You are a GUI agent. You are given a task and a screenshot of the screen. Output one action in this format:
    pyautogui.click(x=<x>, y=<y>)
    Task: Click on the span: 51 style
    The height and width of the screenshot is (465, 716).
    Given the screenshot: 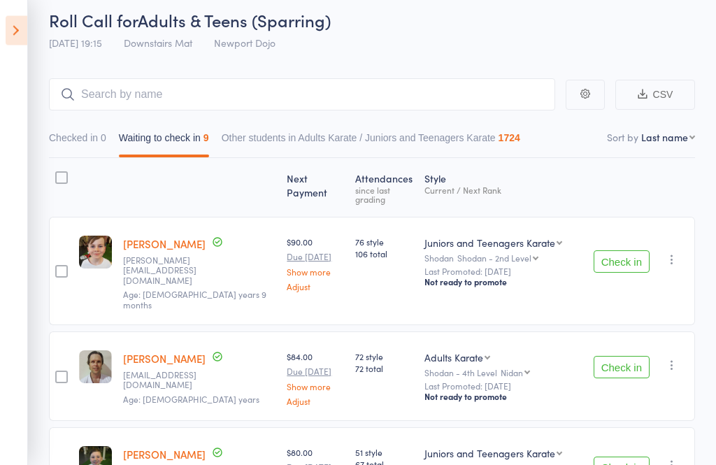 What is the action you would take?
    pyautogui.click(x=384, y=452)
    